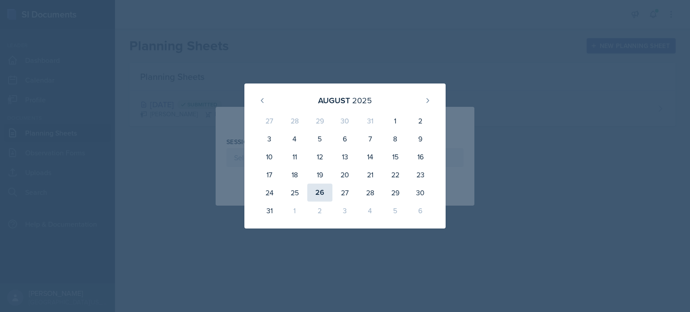 The width and height of the screenshot is (690, 312). Describe the element at coordinates (294, 193) in the screenshot. I see `div: 25` at that location.